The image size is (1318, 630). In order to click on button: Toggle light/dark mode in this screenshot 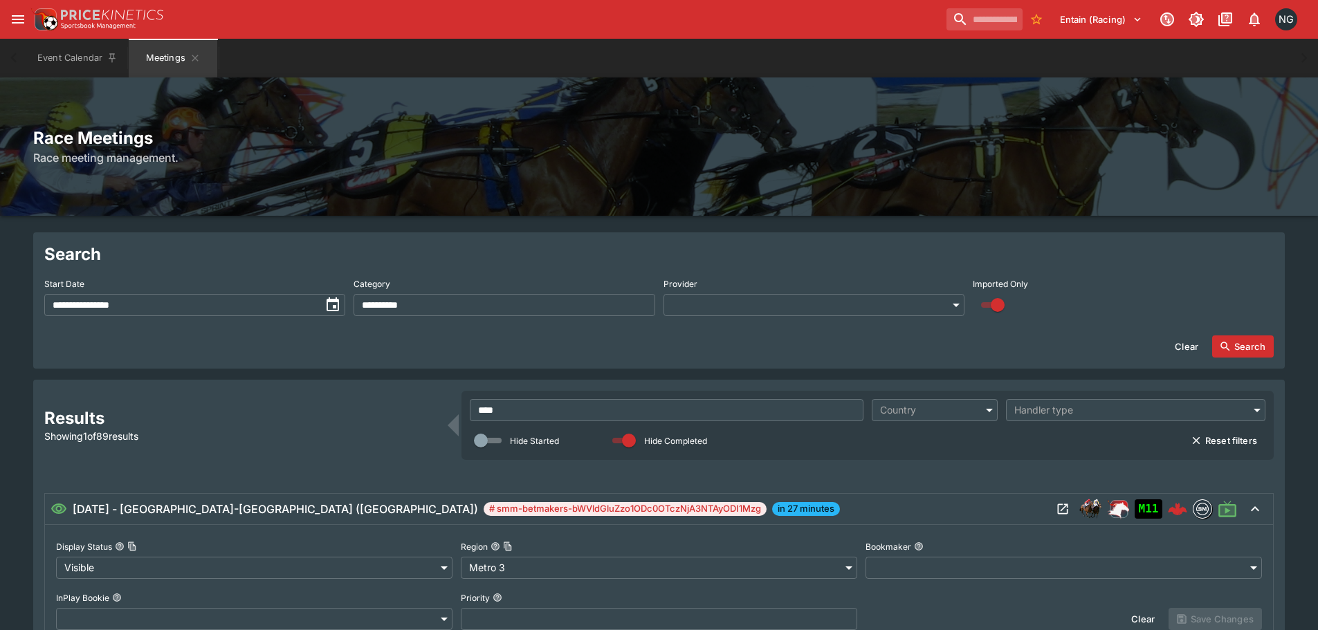, I will do `click(1197, 19)`.